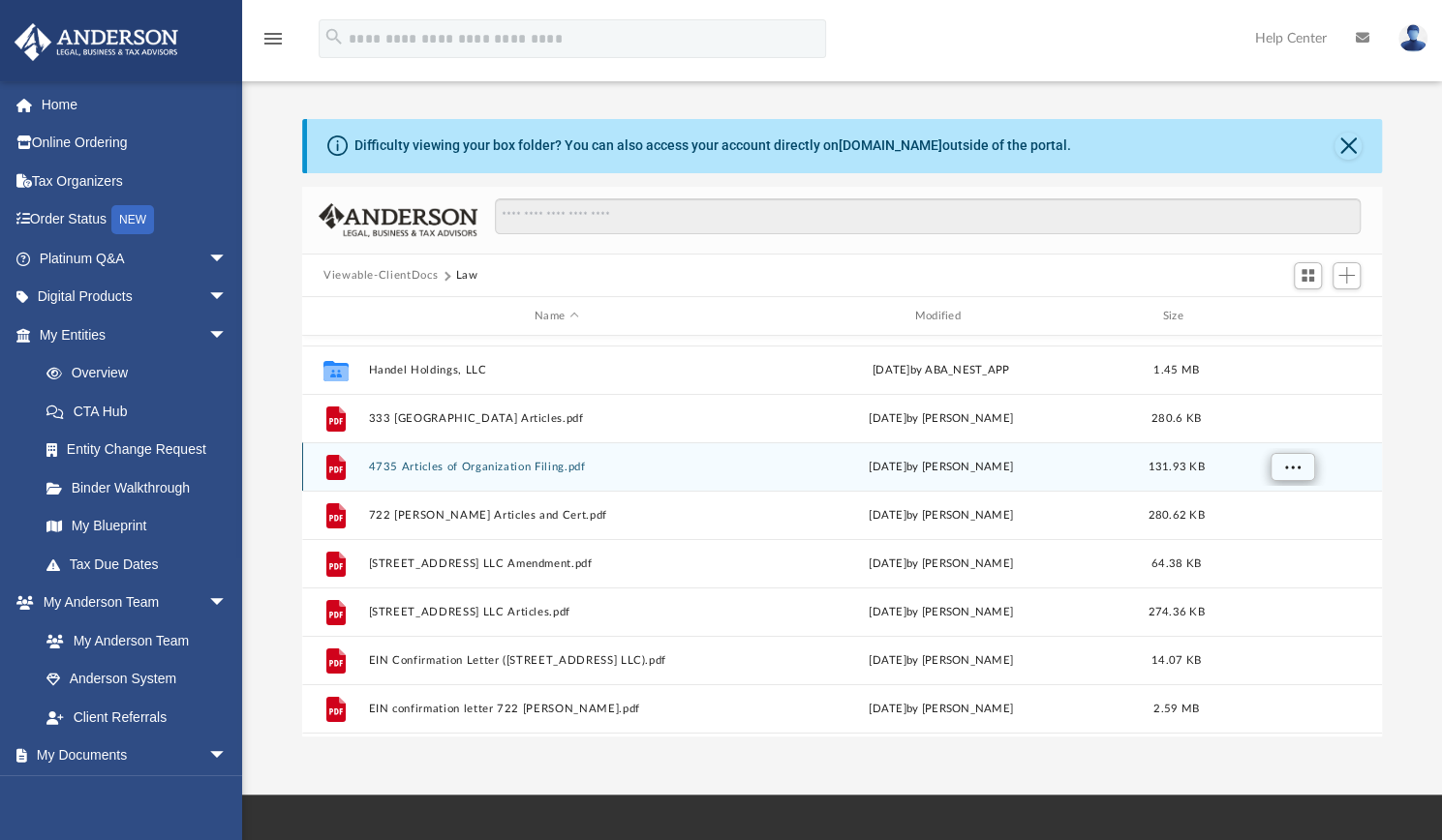  What do you see at coordinates (556, 467) in the screenshot?
I see `button: 4735 Articles of Organization Filing.pdf` at bounding box center [556, 467].